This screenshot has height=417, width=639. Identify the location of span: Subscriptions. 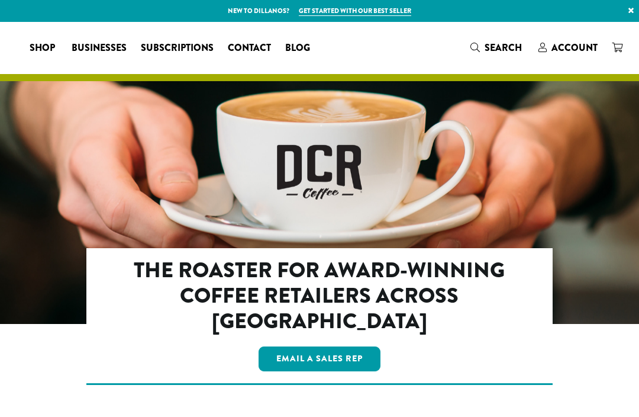
(177, 48).